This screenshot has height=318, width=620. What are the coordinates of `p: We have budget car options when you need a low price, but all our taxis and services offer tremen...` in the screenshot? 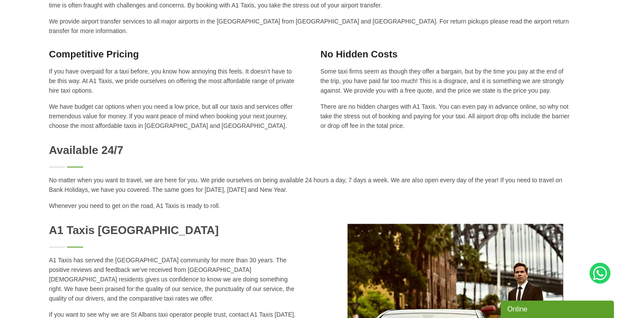 It's located at (174, 116).